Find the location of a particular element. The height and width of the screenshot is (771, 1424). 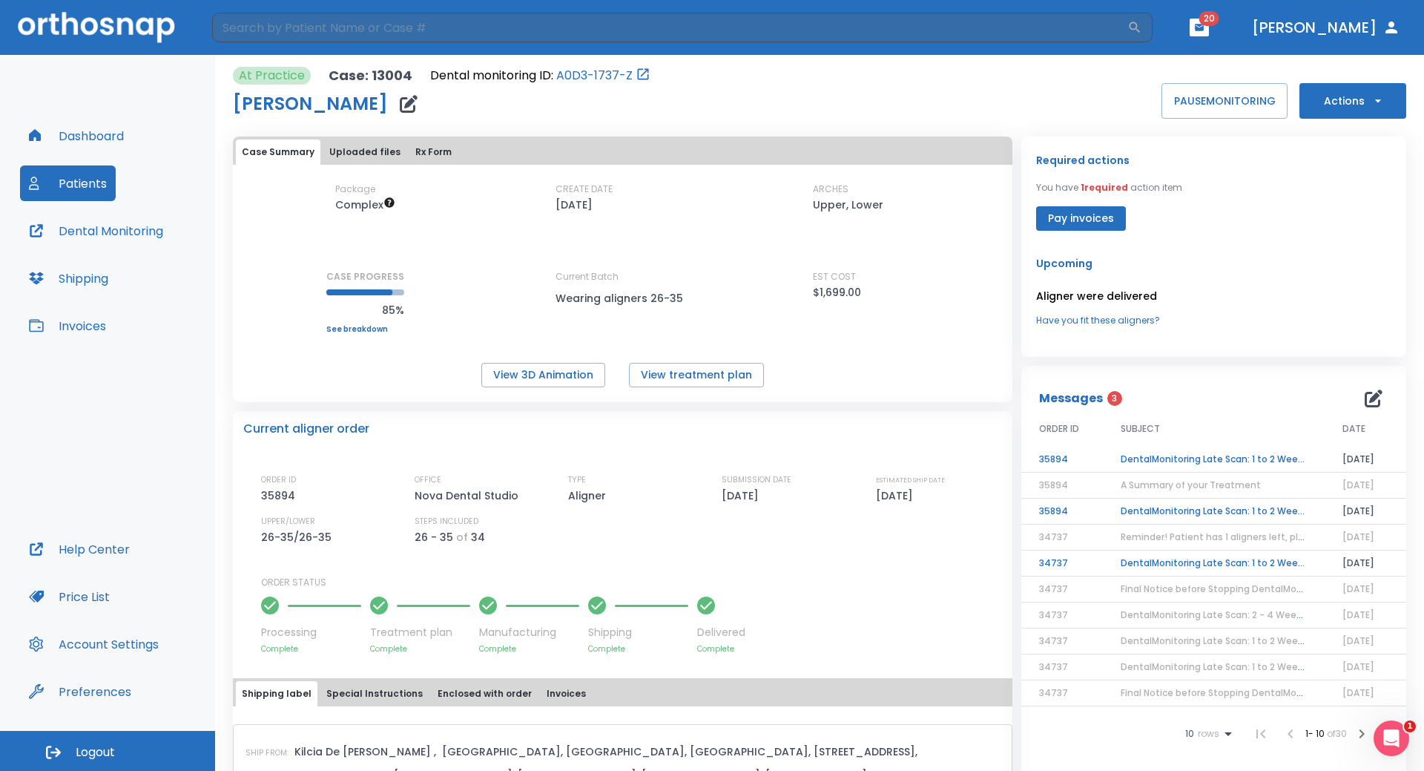

p: 34 is located at coordinates (478, 537).